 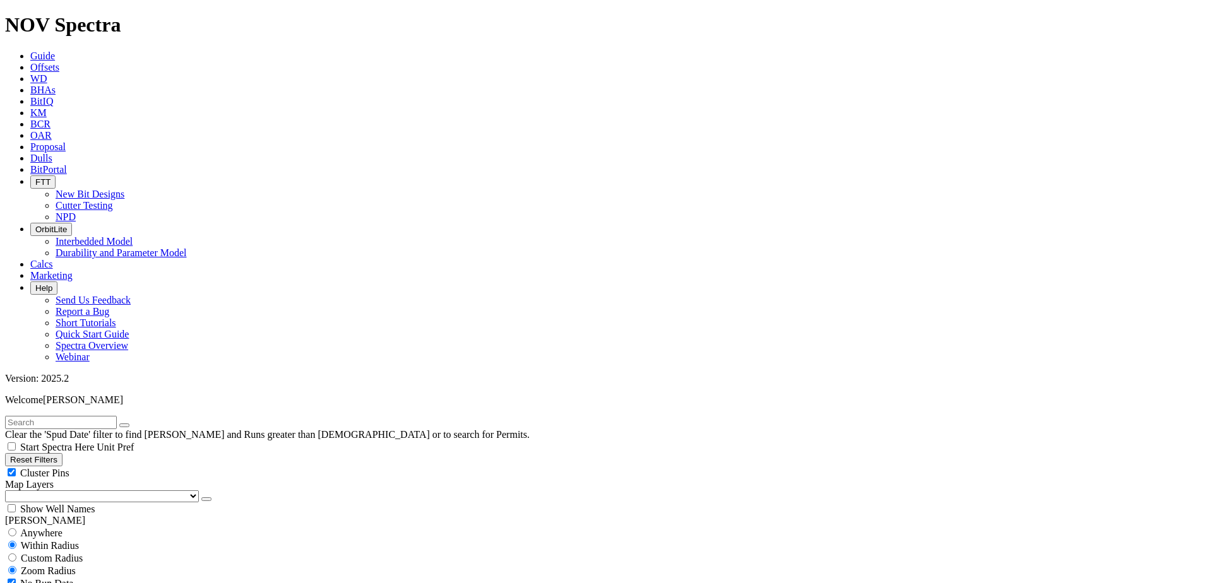 I want to click on a: NPD, so click(x=66, y=217).